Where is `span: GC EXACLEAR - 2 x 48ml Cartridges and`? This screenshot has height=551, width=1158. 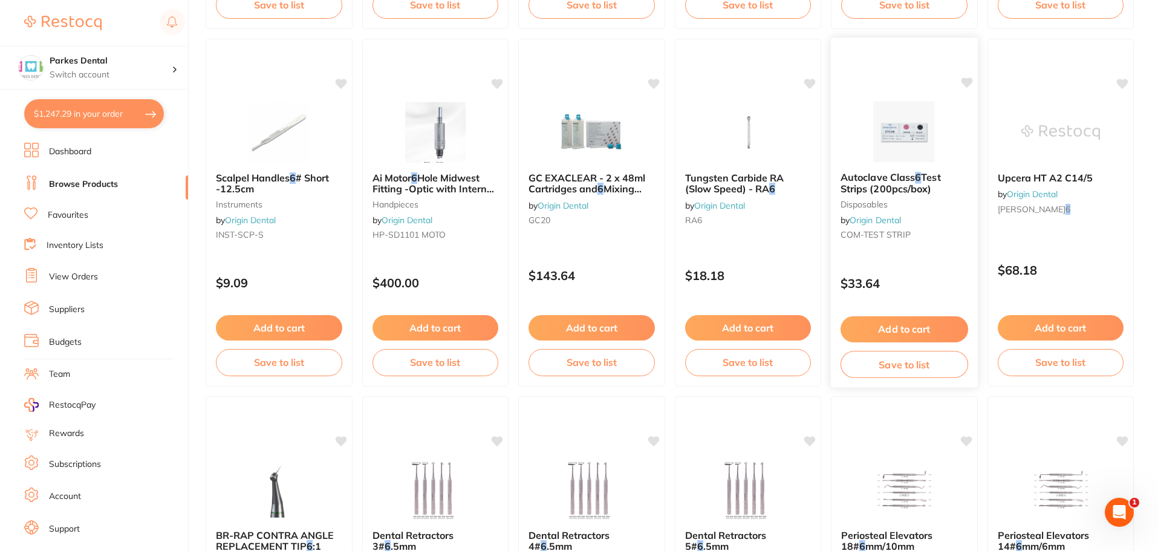
span: GC EXACLEAR - 2 x 48ml Cartridges and is located at coordinates (586, 183).